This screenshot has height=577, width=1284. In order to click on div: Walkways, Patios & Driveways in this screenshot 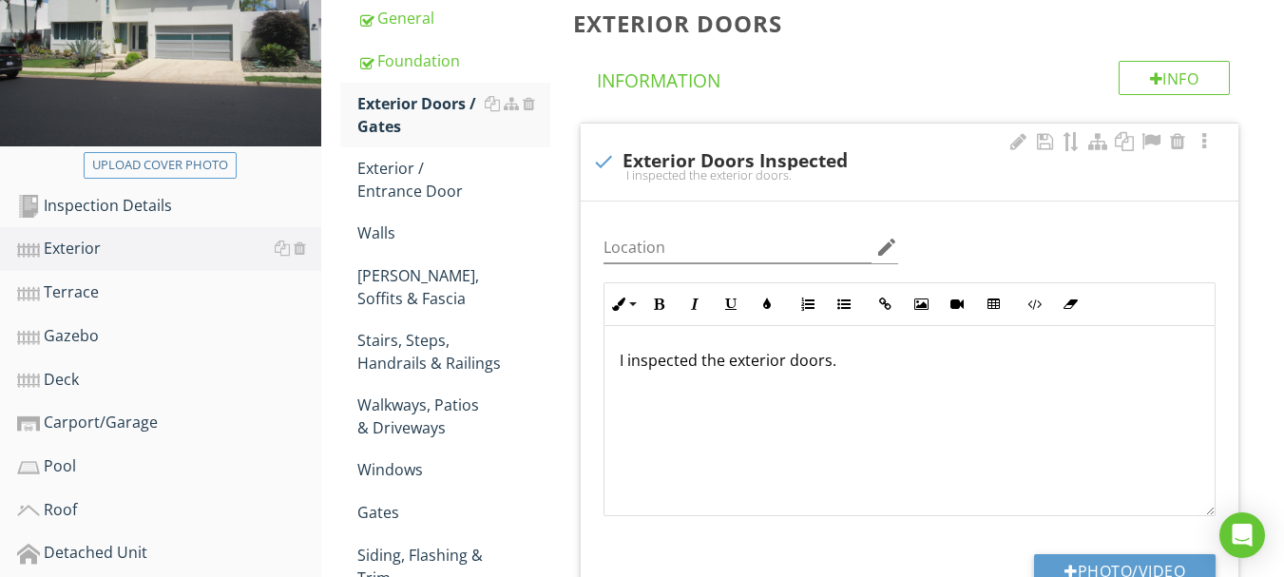, I will do `click(453, 416)`.